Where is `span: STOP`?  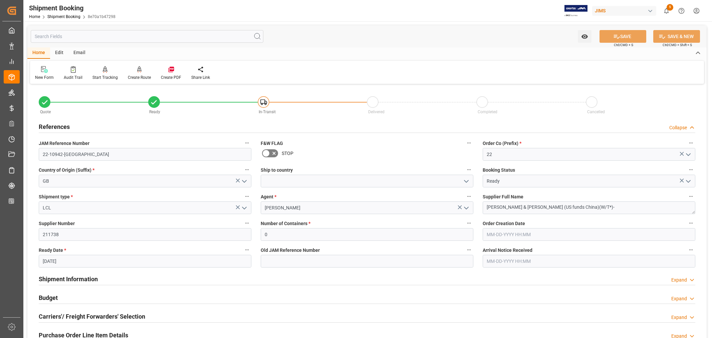 span: STOP is located at coordinates (287, 153).